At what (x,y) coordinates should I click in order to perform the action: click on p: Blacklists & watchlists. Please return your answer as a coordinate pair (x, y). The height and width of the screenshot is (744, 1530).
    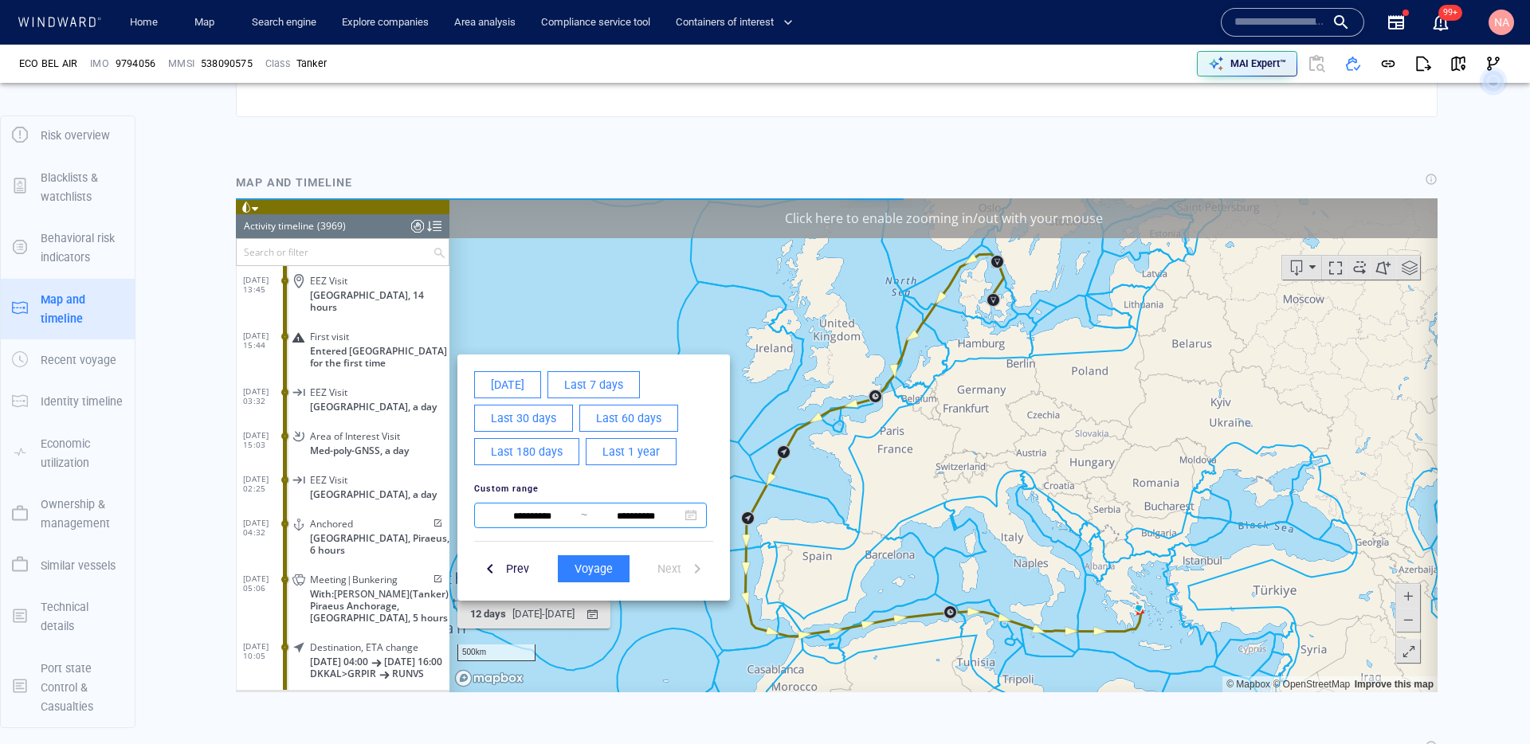
    Looking at the image, I should click on (82, 187).